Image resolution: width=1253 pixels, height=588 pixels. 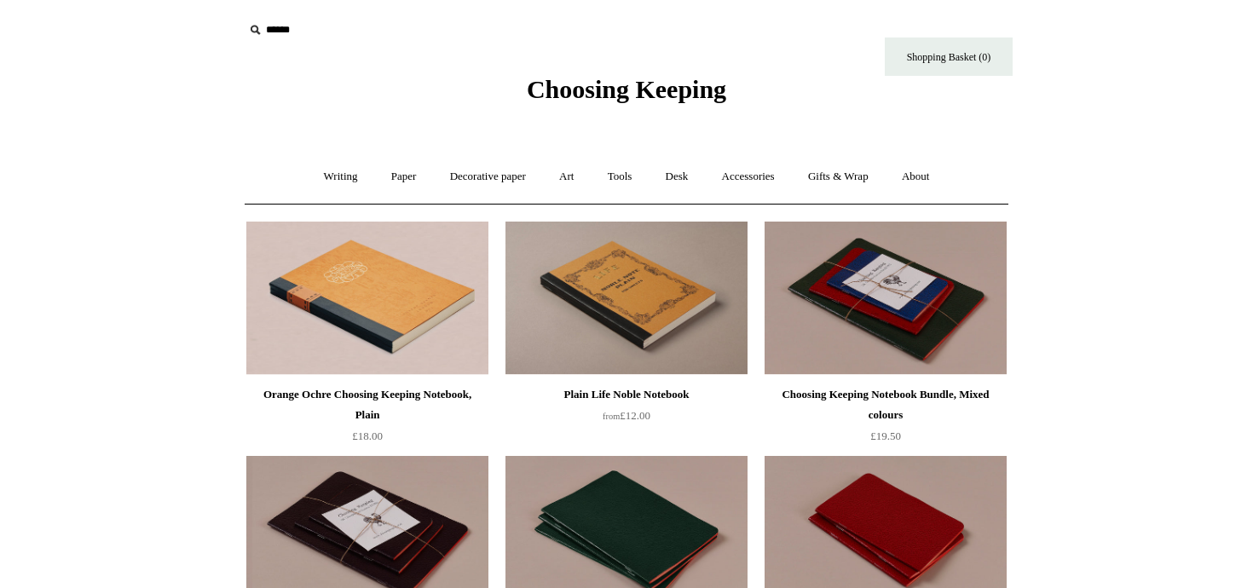 What do you see at coordinates (885, 298) in the screenshot?
I see `a: Choosing Keeping Notebook Bundle, Mixed colours Choosing Keeping Notebook Bundle, Mixed colours` at bounding box center [885, 298].